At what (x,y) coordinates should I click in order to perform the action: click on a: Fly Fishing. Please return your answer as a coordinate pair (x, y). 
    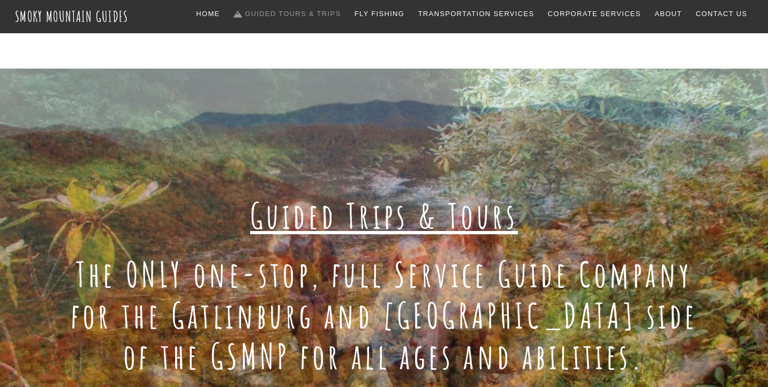
    Looking at the image, I should click on (379, 14).